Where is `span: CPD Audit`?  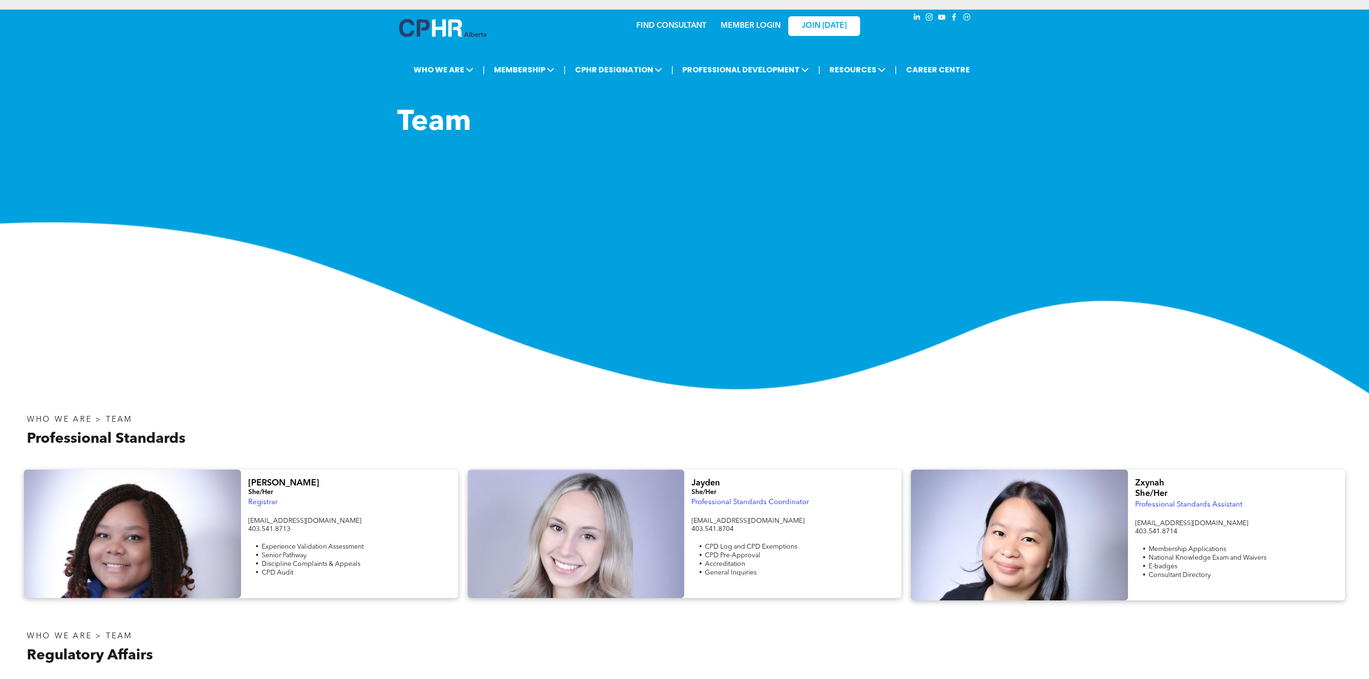
span: CPD Audit is located at coordinates (277, 573).